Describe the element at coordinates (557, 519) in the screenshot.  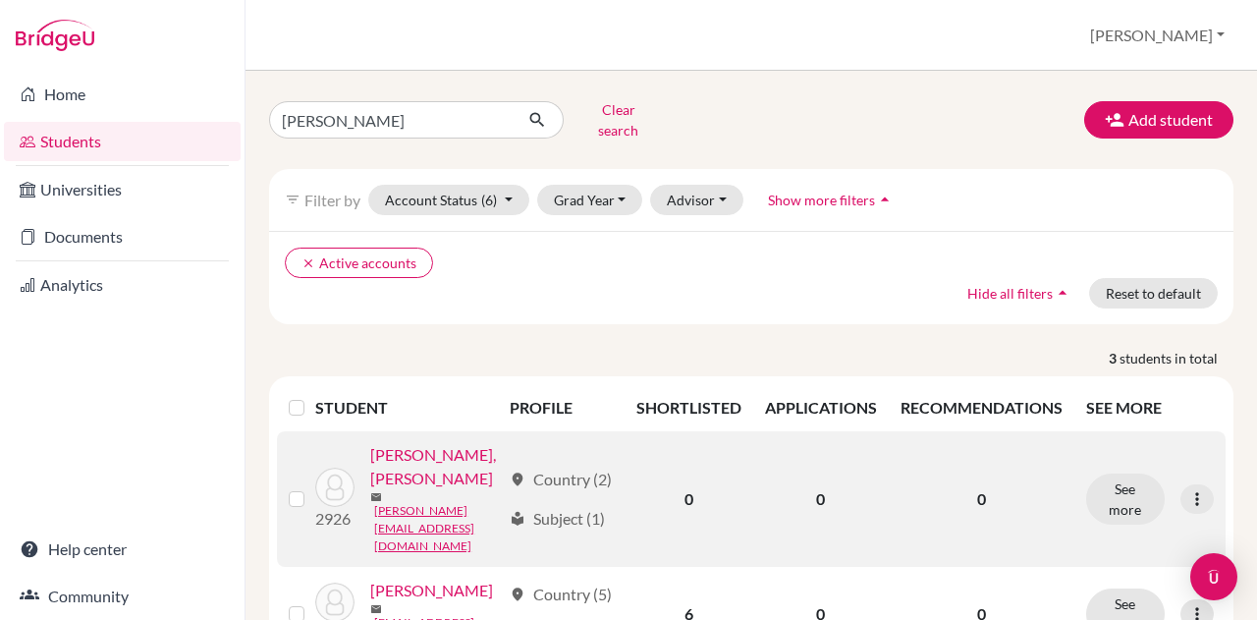
I see `div: Subject (1)` at that location.